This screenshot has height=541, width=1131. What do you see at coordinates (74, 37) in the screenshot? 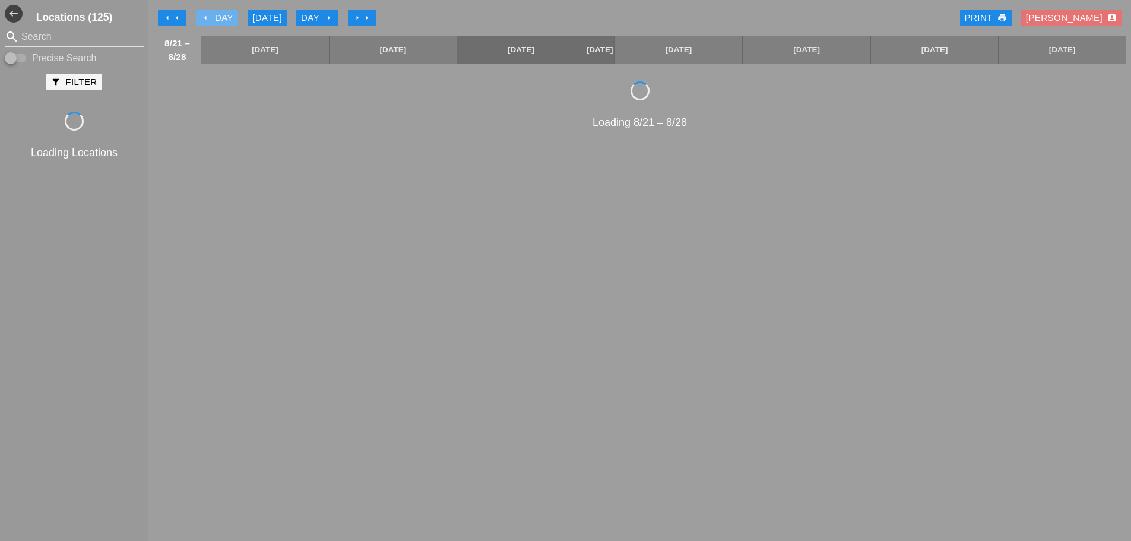
I see `input: Search` at bounding box center [74, 37].